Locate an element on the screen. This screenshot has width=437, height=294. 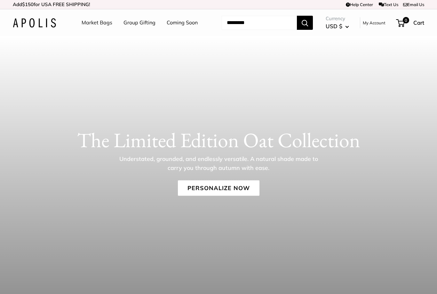
a: Group Gifting is located at coordinates (140, 23).